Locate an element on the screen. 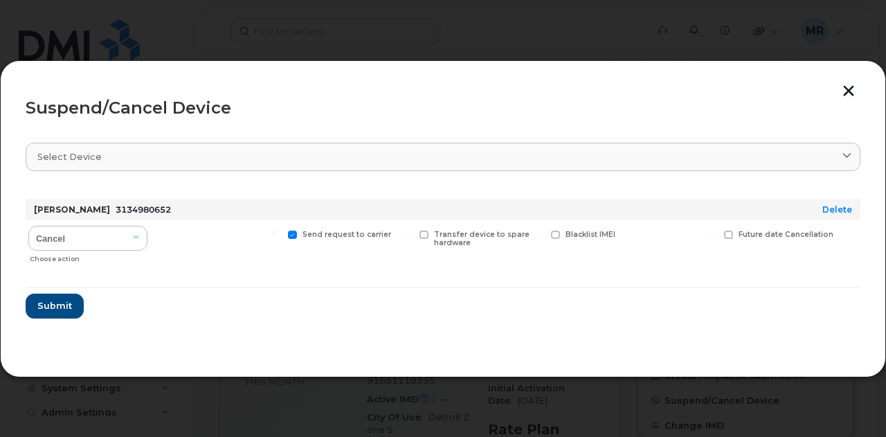 The width and height of the screenshot is (886, 437). a: Delete is located at coordinates (837, 209).